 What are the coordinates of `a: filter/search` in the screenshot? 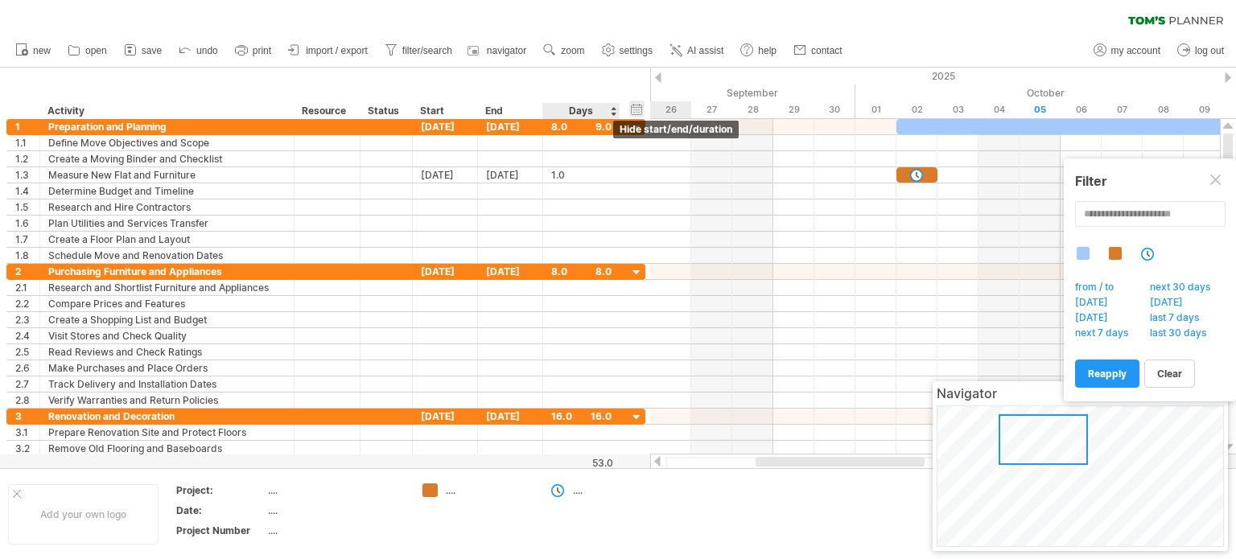 It's located at (419, 51).